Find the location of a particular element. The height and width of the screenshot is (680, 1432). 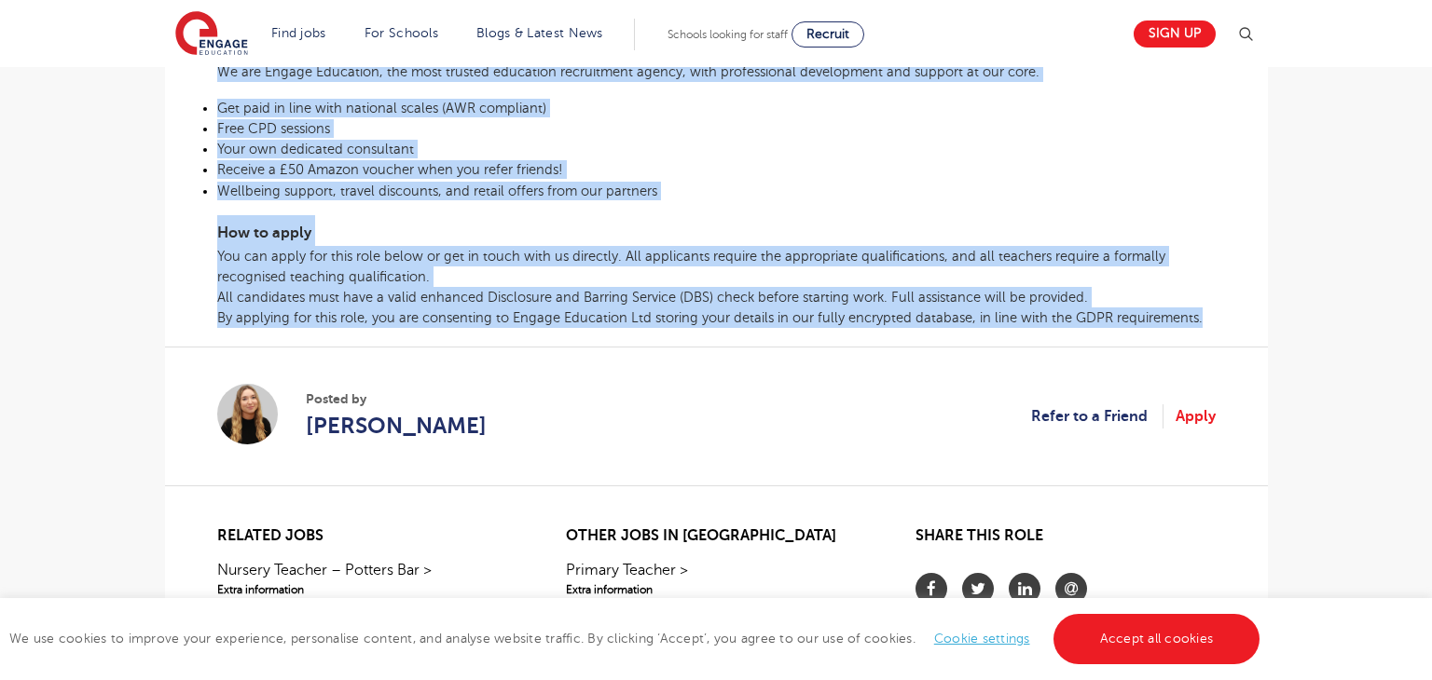

a: Find jobs is located at coordinates (298, 33).